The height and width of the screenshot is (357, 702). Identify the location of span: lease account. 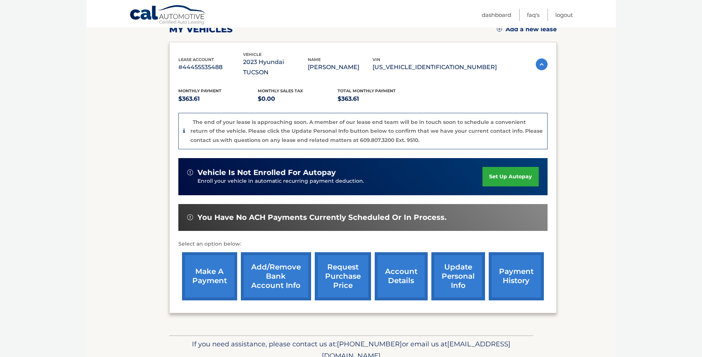
(196, 60).